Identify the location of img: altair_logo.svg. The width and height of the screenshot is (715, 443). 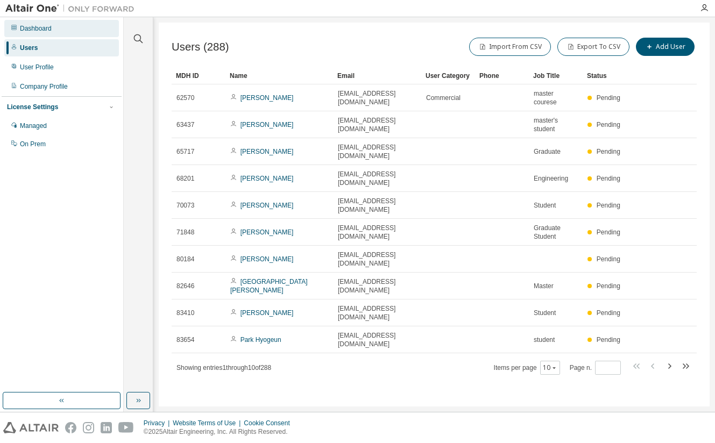
(31, 428).